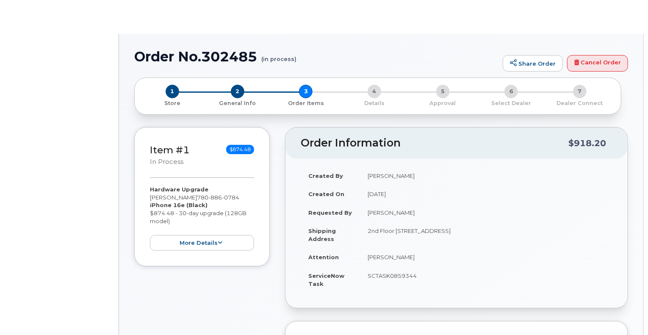  Describe the element at coordinates (326, 280) in the screenshot. I see `strong: ServiceNow Task` at that location.